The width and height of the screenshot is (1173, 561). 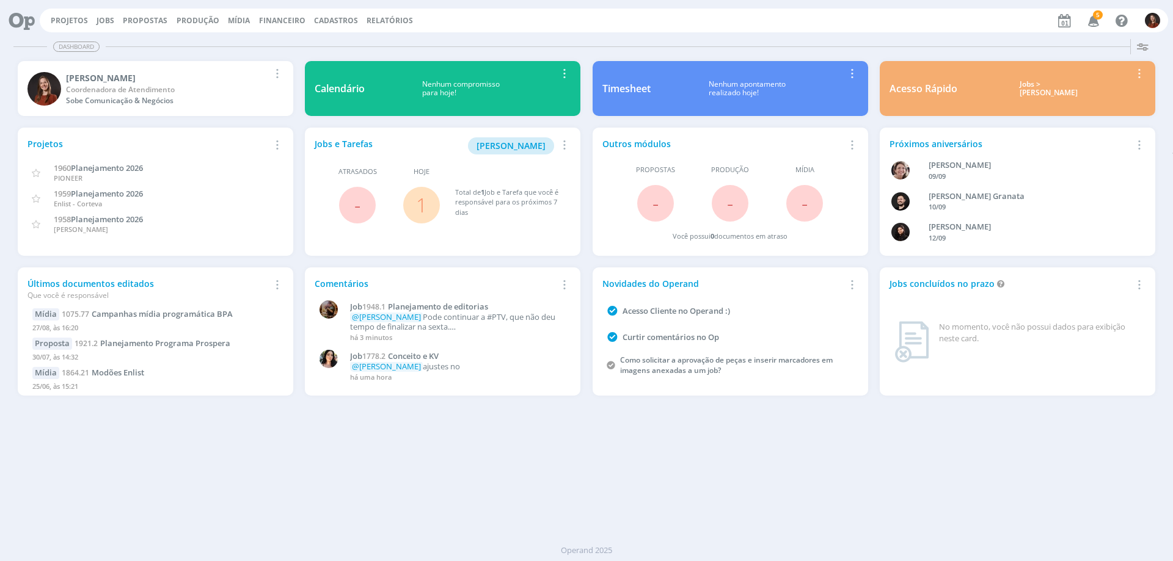 What do you see at coordinates (1028, 227) in the screenshot?
I see `div: Luana da Silva de Andrade` at bounding box center [1028, 227].